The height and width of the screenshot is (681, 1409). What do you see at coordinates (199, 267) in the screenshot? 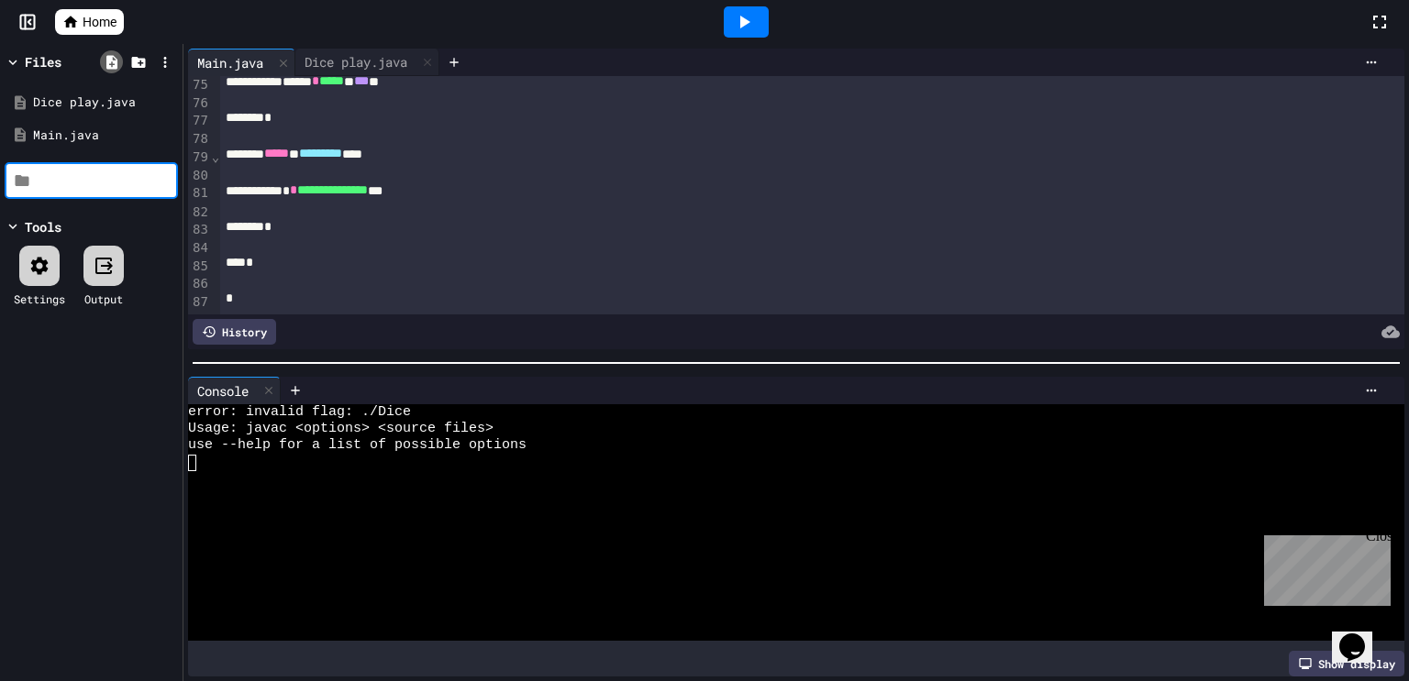
I see `div: 85` at bounding box center [199, 267].